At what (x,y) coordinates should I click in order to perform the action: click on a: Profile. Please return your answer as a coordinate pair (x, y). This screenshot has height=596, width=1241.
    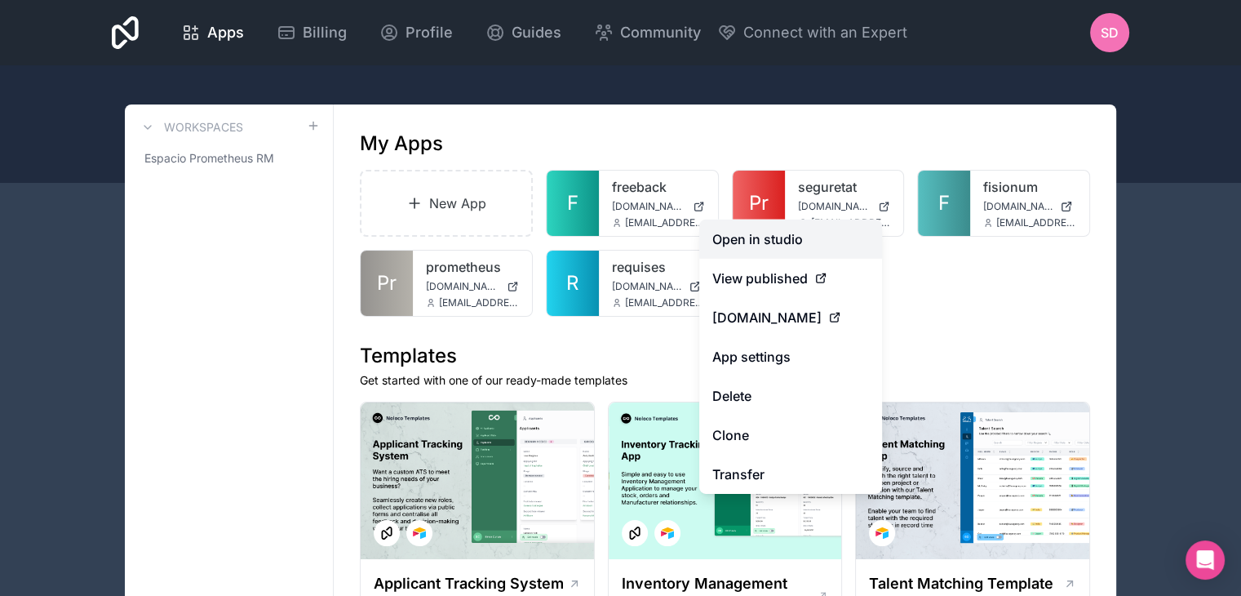
    Looking at the image, I should click on (416, 33).